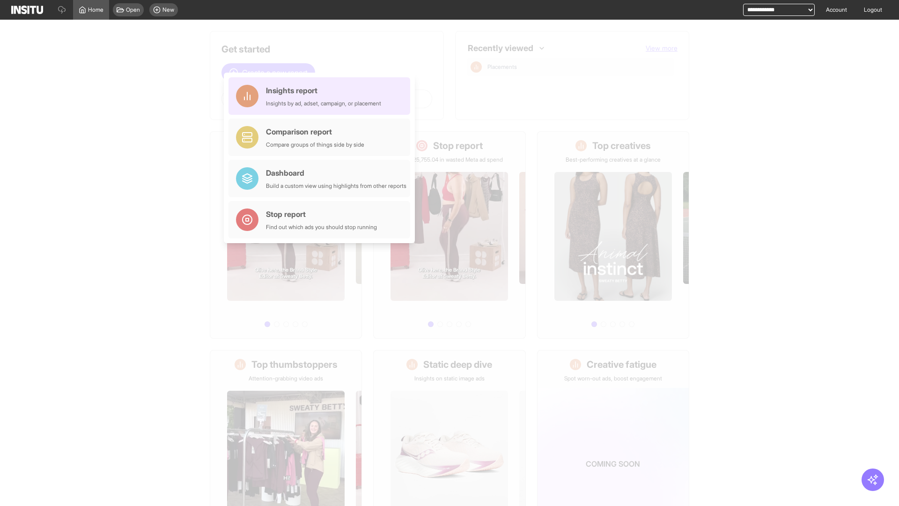  What do you see at coordinates (336, 186) in the screenshot?
I see `div: Build a custom view using highlights from other reports` at bounding box center [336, 186].